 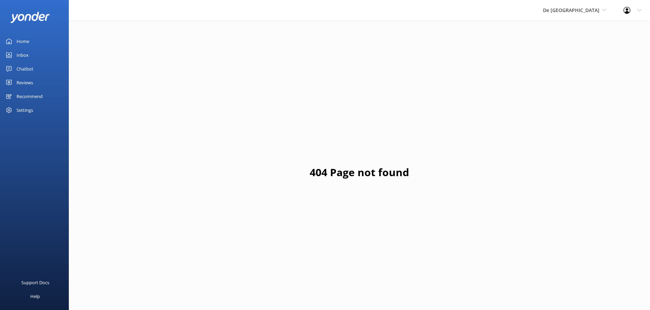 I want to click on div: Inbox, so click(x=22, y=55).